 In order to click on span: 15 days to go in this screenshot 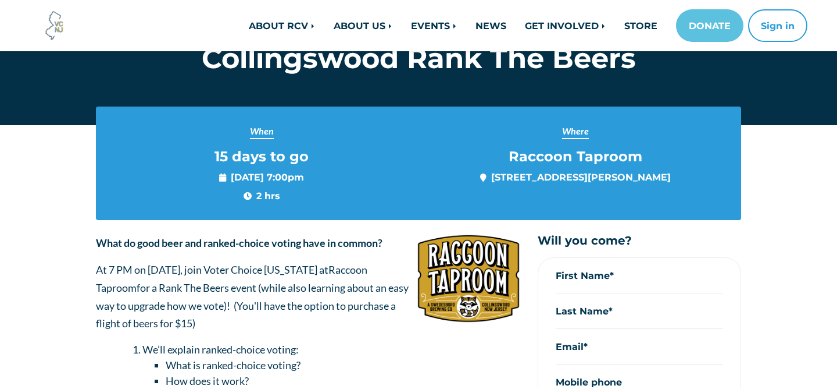, I will do `click(262, 156)`.